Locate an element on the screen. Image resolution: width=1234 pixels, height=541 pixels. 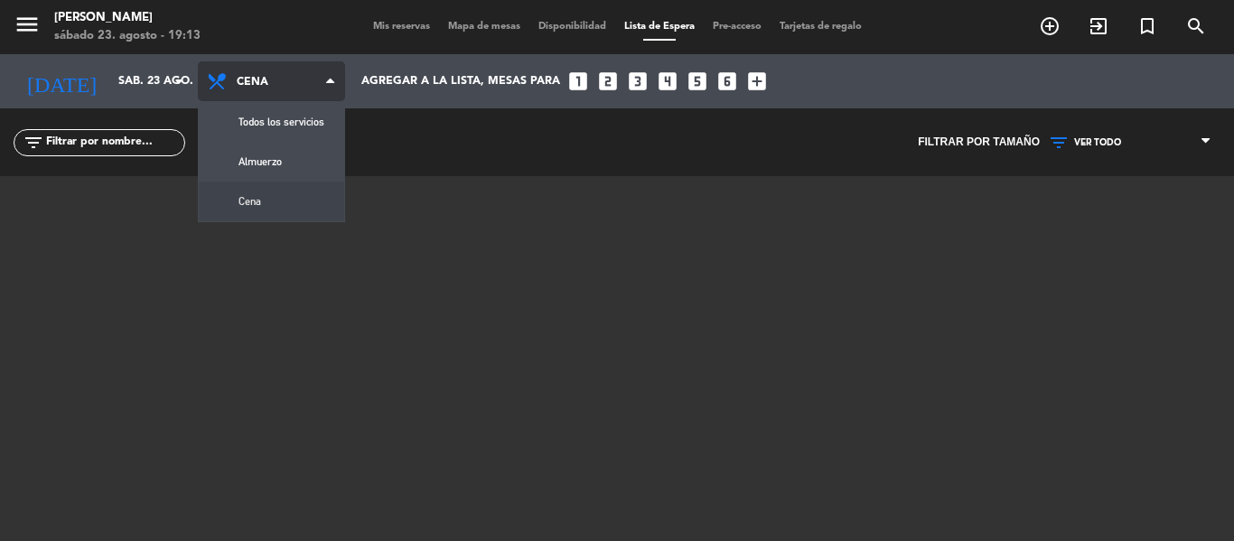
i: search is located at coordinates (1196, 26).